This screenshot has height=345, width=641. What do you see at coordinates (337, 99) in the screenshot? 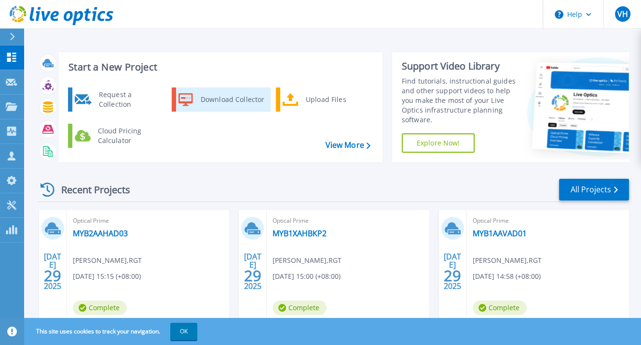
I see `div: Upload Files` at bounding box center [337, 99].